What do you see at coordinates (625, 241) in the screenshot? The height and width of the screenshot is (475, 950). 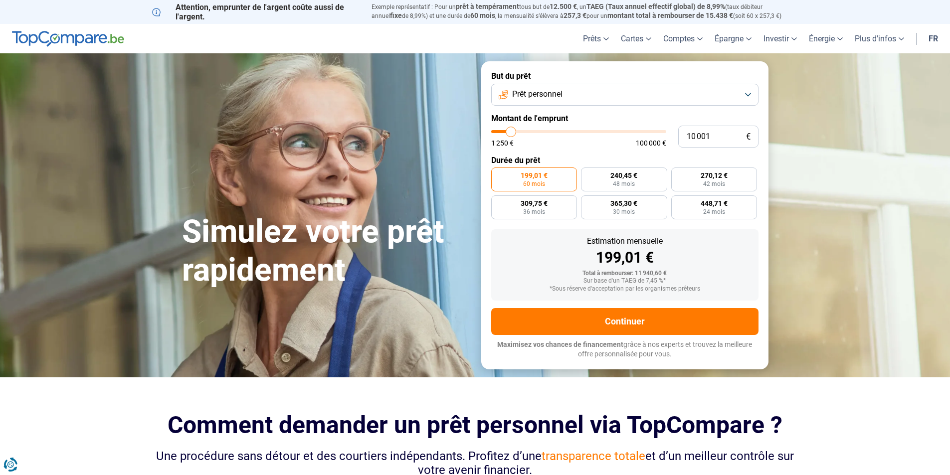 I see `div: Estimation mensuelle` at bounding box center [625, 241].